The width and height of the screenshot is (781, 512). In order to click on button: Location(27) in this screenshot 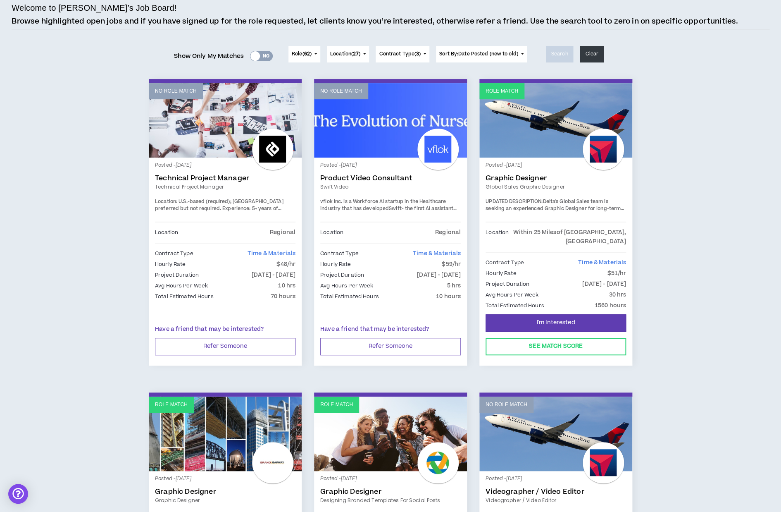, I will do `click(348, 54)`.